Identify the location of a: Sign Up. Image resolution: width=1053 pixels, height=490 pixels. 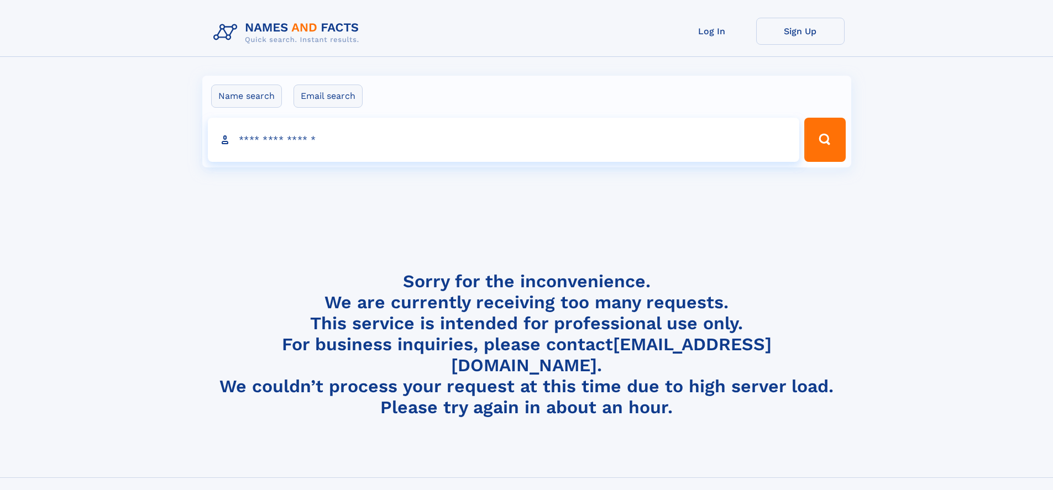
(800, 31).